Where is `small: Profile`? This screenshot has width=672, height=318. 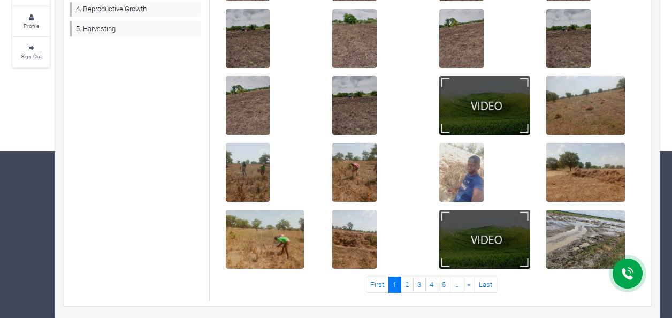 small: Profile is located at coordinates (31, 26).